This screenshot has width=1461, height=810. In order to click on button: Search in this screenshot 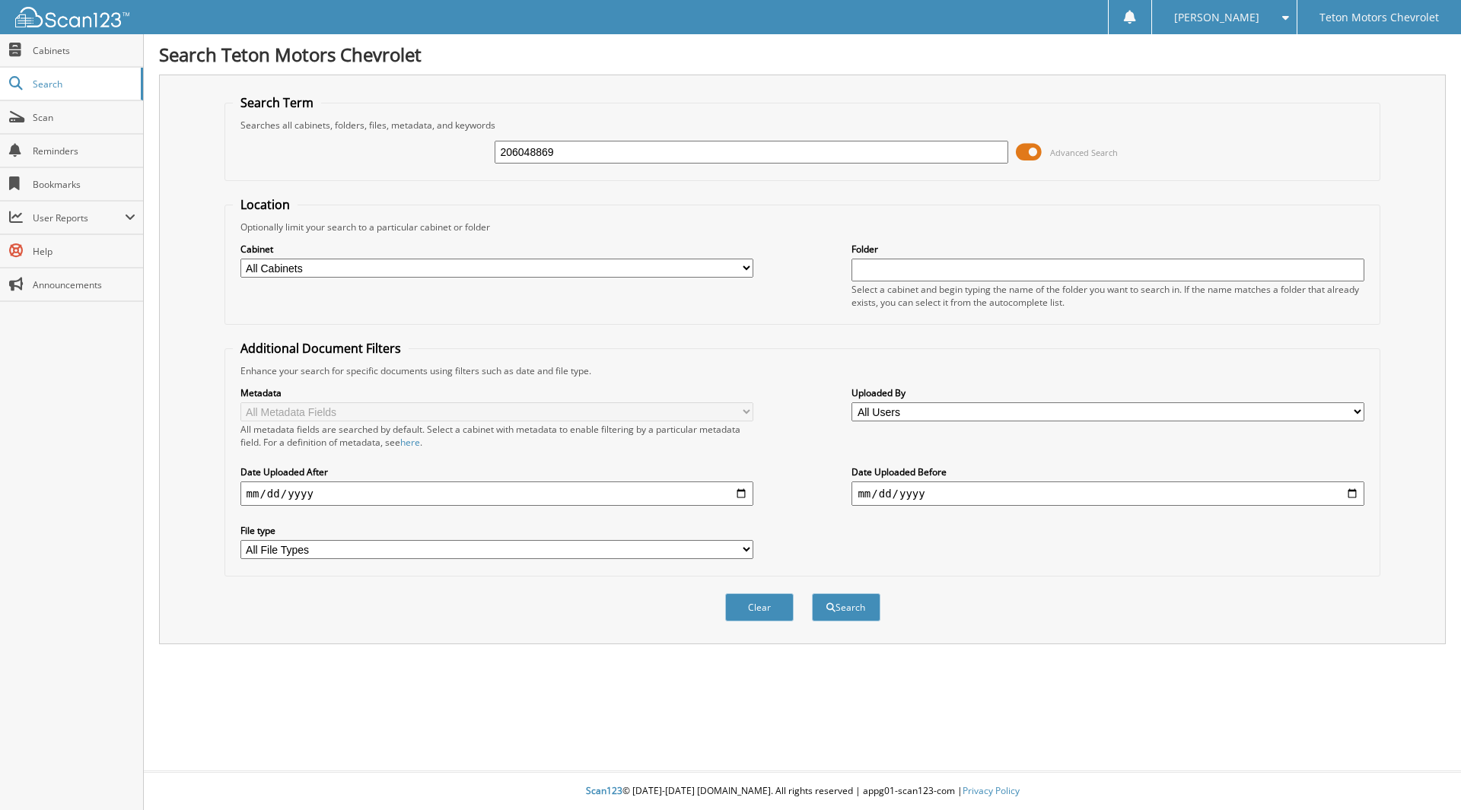, I will do `click(846, 607)`.